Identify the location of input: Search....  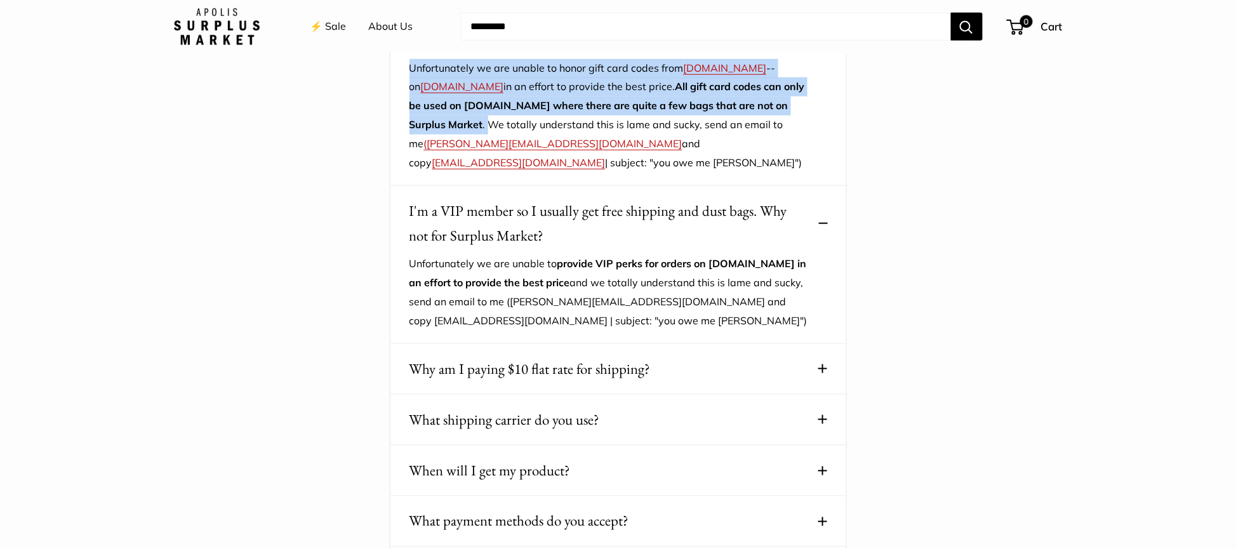
(706, 27).